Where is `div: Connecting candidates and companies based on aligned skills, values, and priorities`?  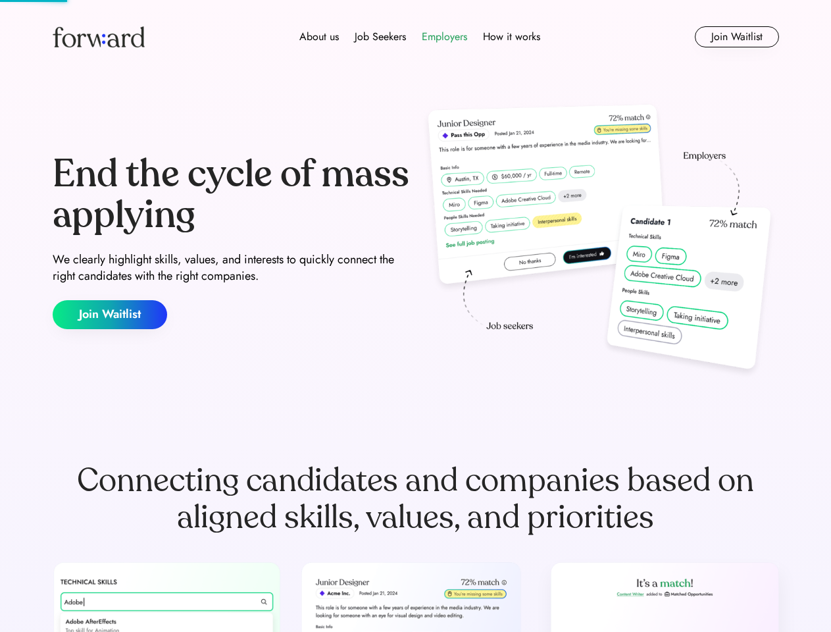
div: Connecting candidates and companies based on aligned skills, values, and priorities is located at coordinates (416, 499).